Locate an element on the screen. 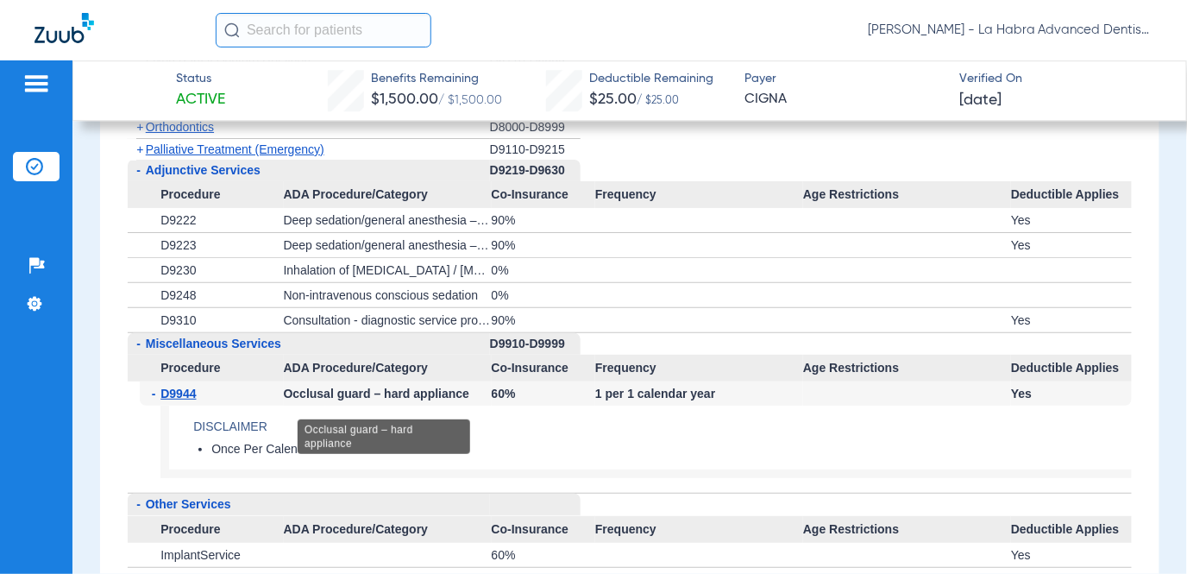  div: D8000-D8999 is located at coordinates (535, 128).